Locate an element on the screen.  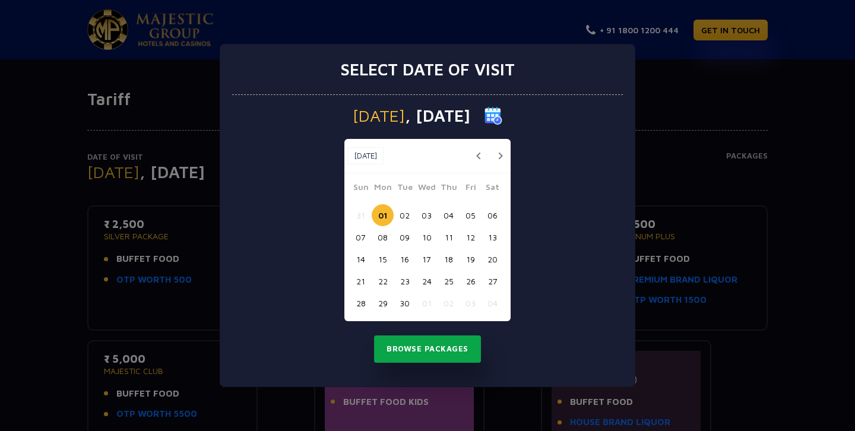
button: 30 is located at coordinates (404, 303).